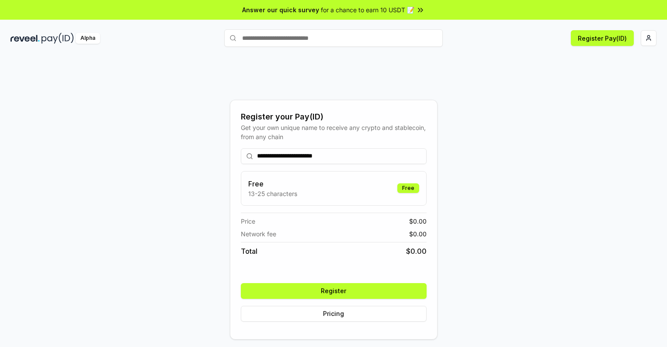  I want to click on span: for a chance to earn 10 USDT 📝, so click(368, 10).